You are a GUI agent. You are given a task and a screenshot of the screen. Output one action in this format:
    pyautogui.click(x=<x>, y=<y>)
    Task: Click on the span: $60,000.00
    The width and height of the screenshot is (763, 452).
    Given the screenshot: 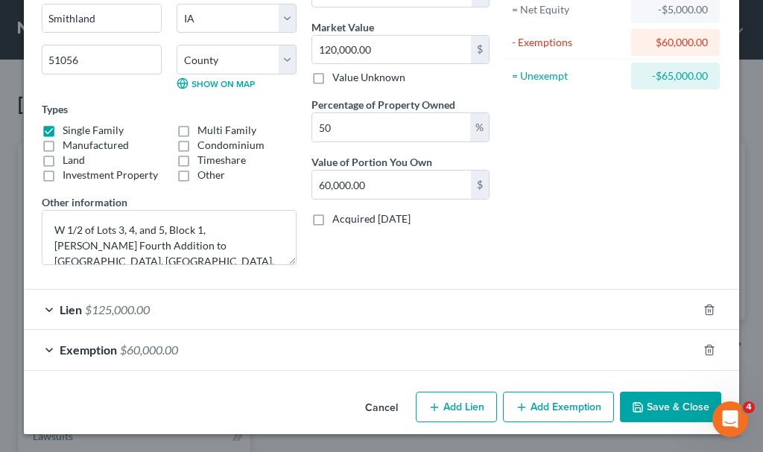 What is the action you would take?
    pyautogui.click(x=149, y=349)
    